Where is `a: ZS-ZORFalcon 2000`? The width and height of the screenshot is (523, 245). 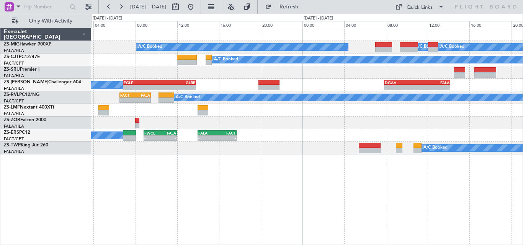 a: ZS-ZORFalcon 2000 is located at coordinates (25, 120).